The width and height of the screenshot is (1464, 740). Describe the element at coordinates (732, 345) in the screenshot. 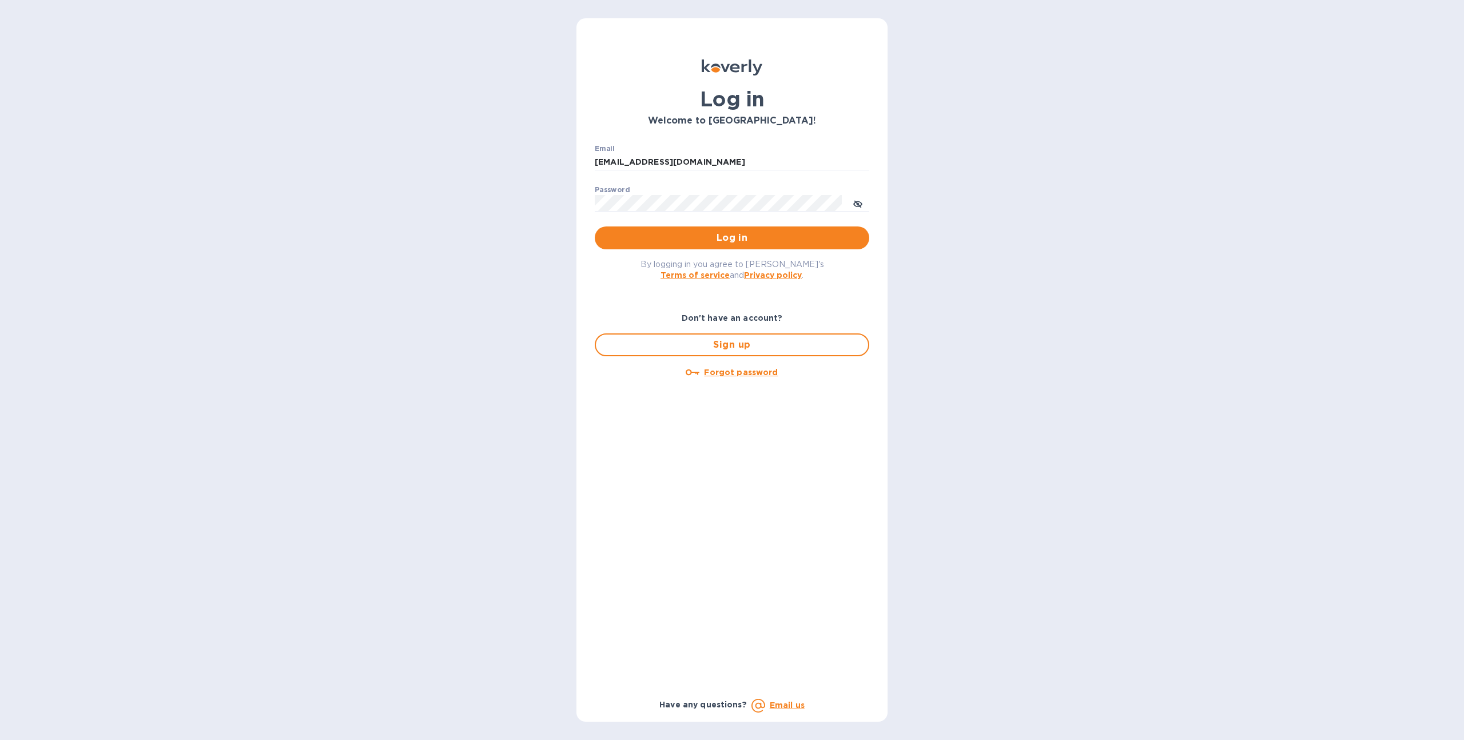

I see `span: Sign up` at that location.